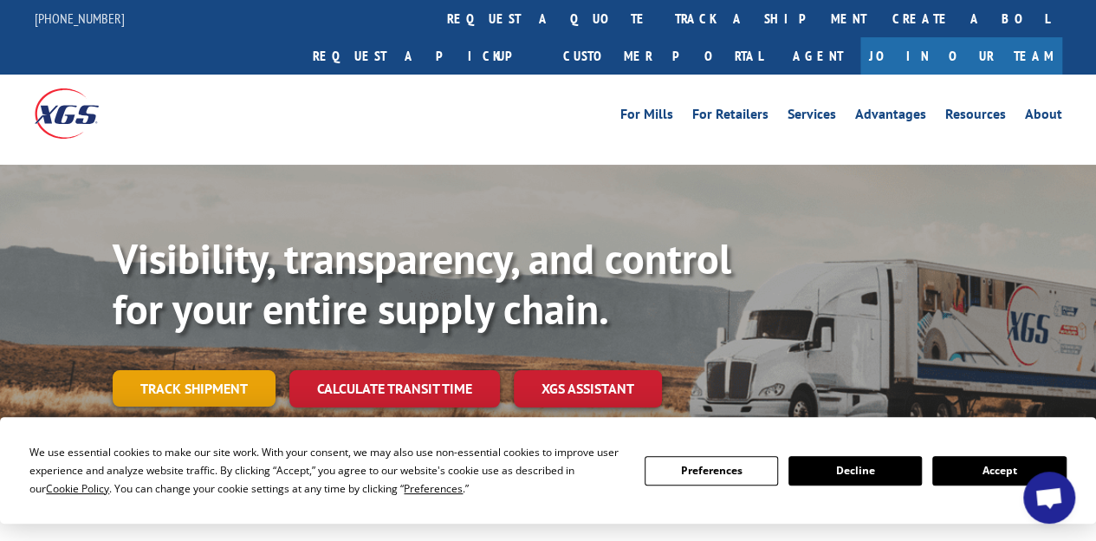 This screenshot has width=1096, height=541. Describe the element at coordinates (433, 488) in the screenshot. I see `span: Preferences` at that location.